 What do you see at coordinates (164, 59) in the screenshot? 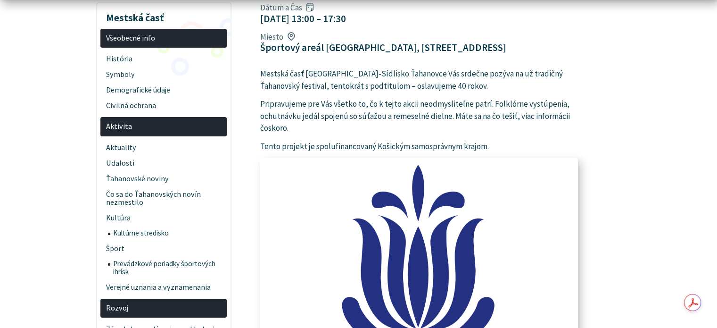
I see `span: História` at bounding box center [164, 59].